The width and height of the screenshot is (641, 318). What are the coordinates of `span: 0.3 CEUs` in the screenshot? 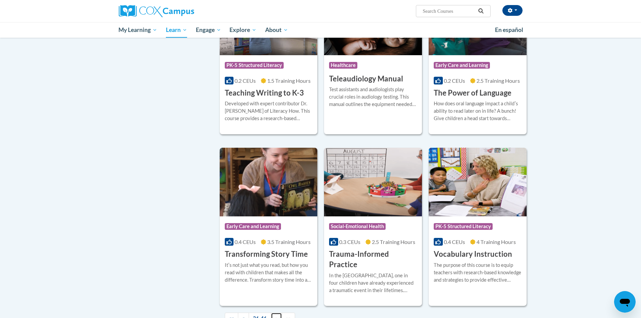 It's located at (350, 242).